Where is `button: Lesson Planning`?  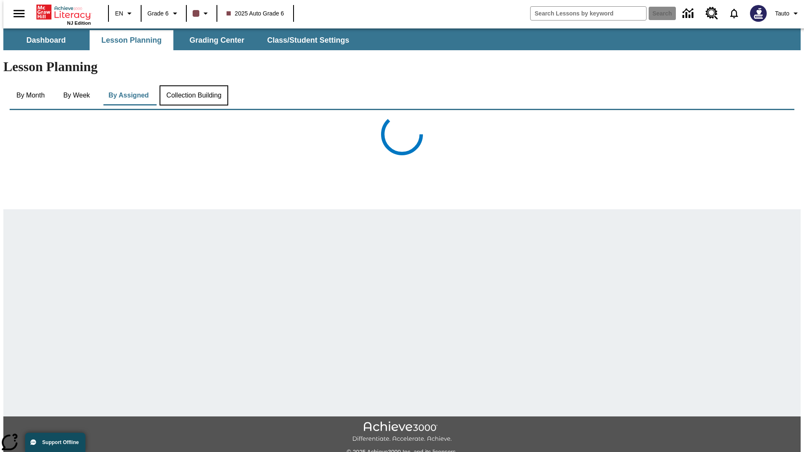 button: Lesson Planning is located at coordinates (131, 40).